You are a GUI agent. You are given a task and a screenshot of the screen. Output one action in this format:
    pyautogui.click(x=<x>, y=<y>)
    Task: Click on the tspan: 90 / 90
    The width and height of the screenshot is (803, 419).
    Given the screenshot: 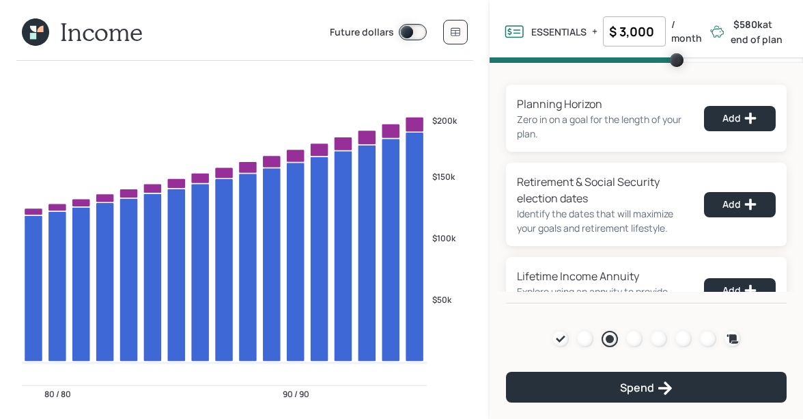 What is the action you would take?
    pyautogui.click(x=296, y=393)
    